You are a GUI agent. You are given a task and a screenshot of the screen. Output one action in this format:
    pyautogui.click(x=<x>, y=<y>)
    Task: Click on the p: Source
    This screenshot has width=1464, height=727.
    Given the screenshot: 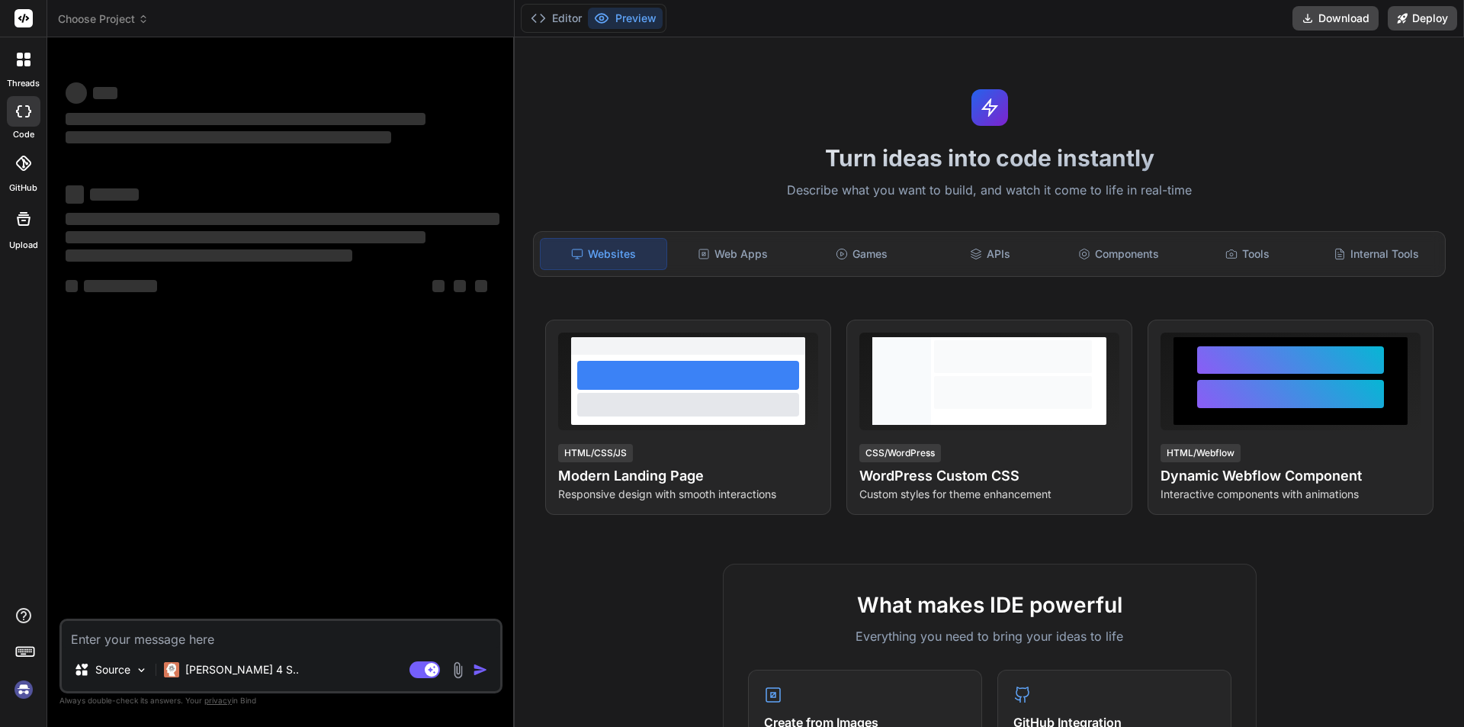 What is the action you would take?
    pyautogui.click(x=113, y=670)
    